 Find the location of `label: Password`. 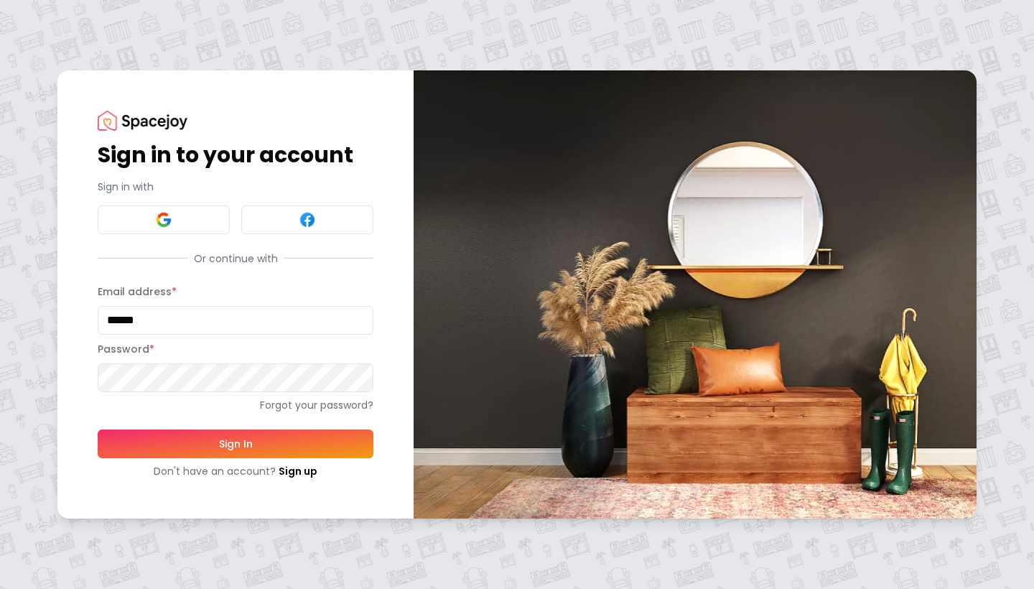

label: Password is located at coordinates (126, 349).